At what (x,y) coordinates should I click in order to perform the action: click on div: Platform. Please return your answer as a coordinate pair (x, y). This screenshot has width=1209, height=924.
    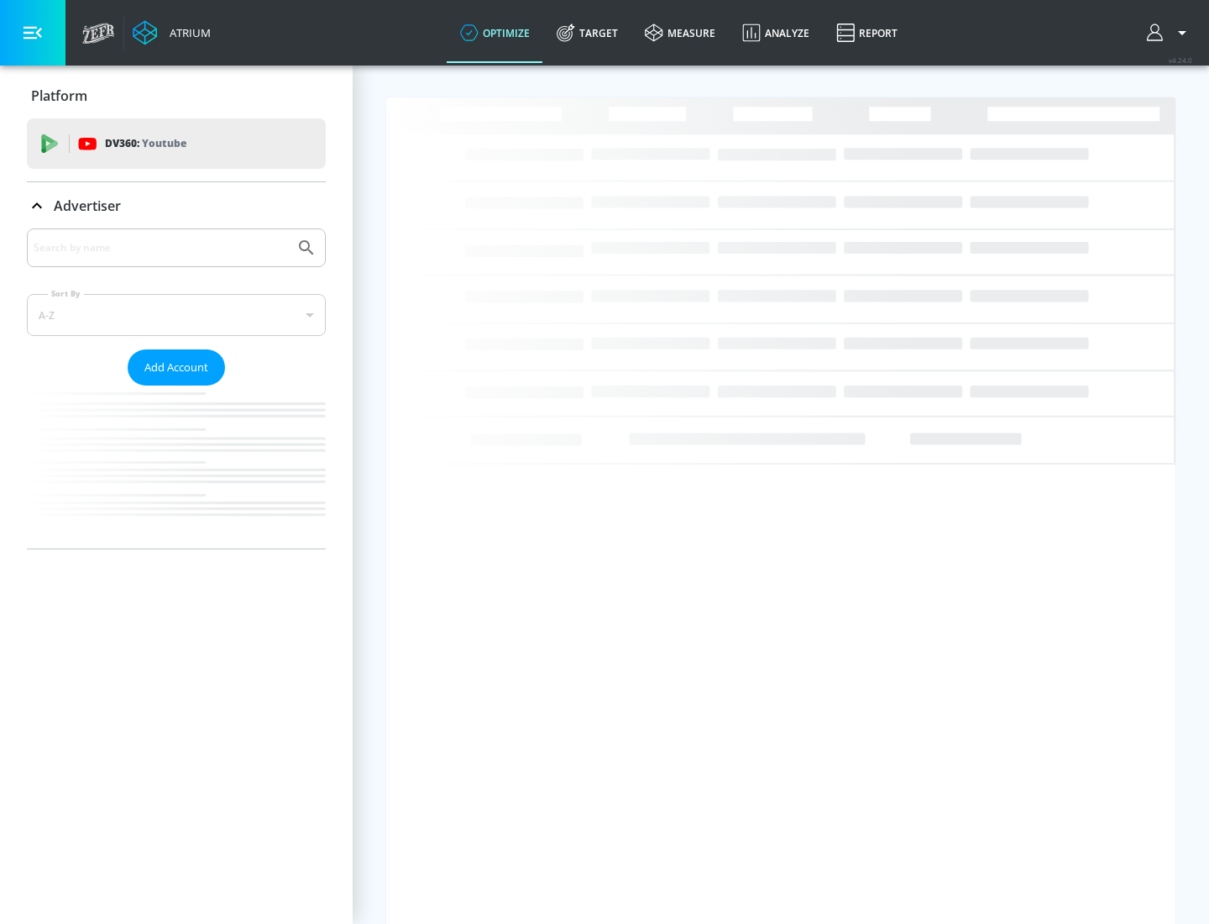
    Looking at the image, I should click on (176, 96).